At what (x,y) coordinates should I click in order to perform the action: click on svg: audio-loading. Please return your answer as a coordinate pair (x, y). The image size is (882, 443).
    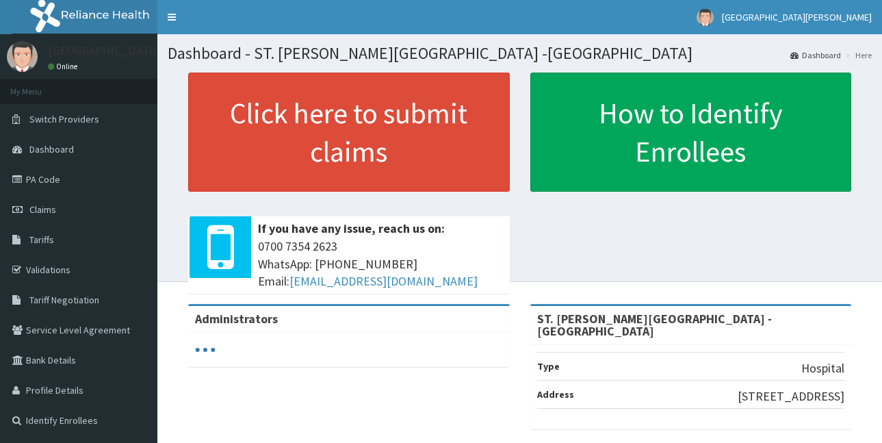
    Looking at the image, I should click on (205, 350).